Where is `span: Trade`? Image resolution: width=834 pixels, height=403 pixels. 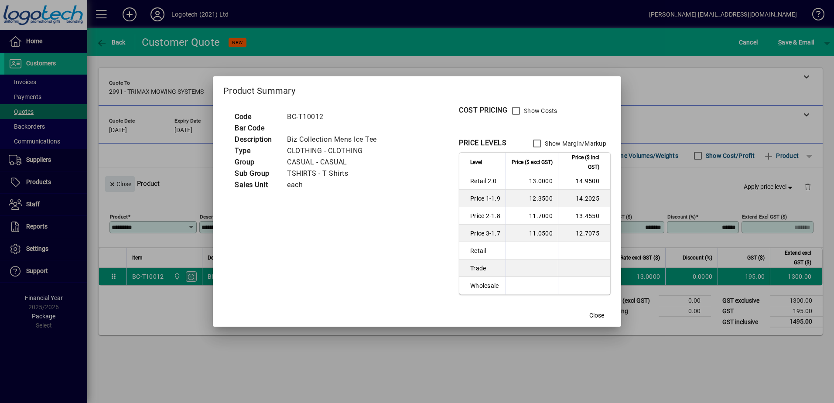
span: Trade is located at coordinates (485, 268).